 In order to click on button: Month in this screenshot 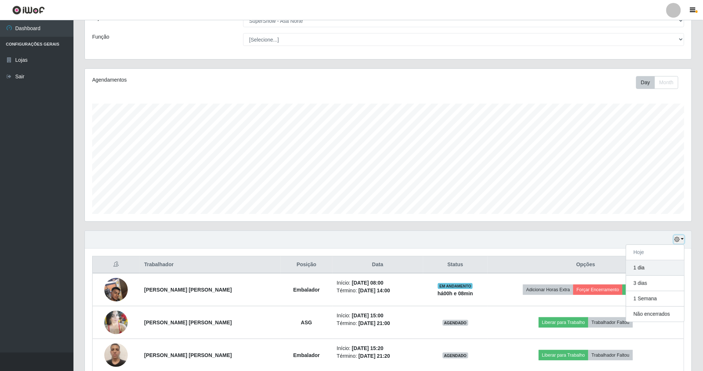, I will do `click(667, 82)`.